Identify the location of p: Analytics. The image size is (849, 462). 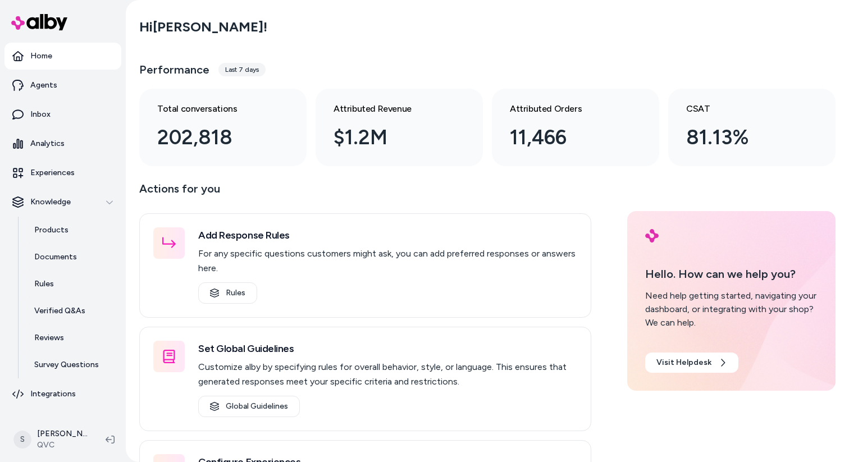
(47, 144).